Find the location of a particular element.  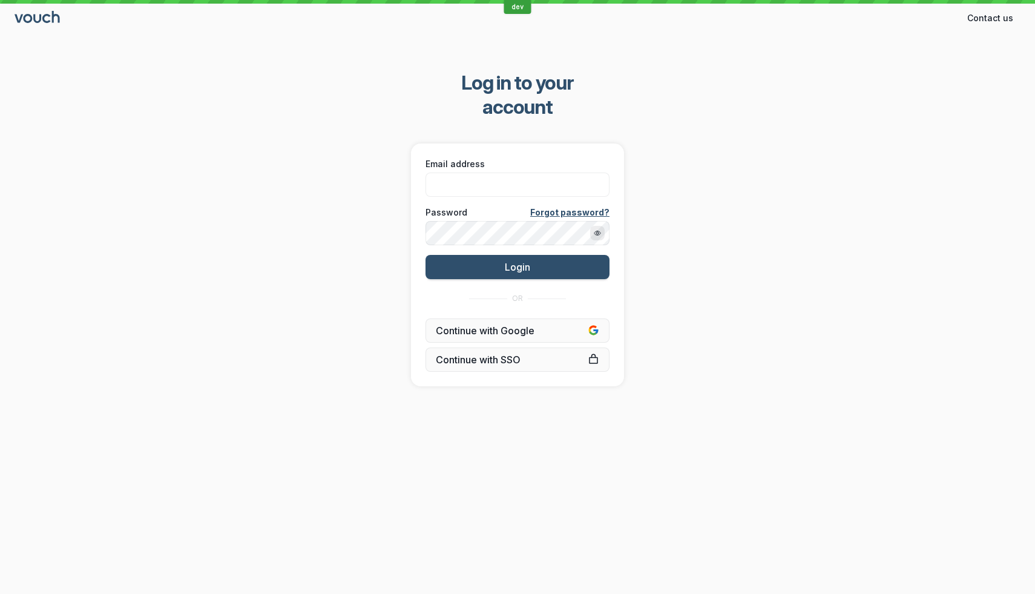

a: Forgot password? is located at coordinates (569, 212).